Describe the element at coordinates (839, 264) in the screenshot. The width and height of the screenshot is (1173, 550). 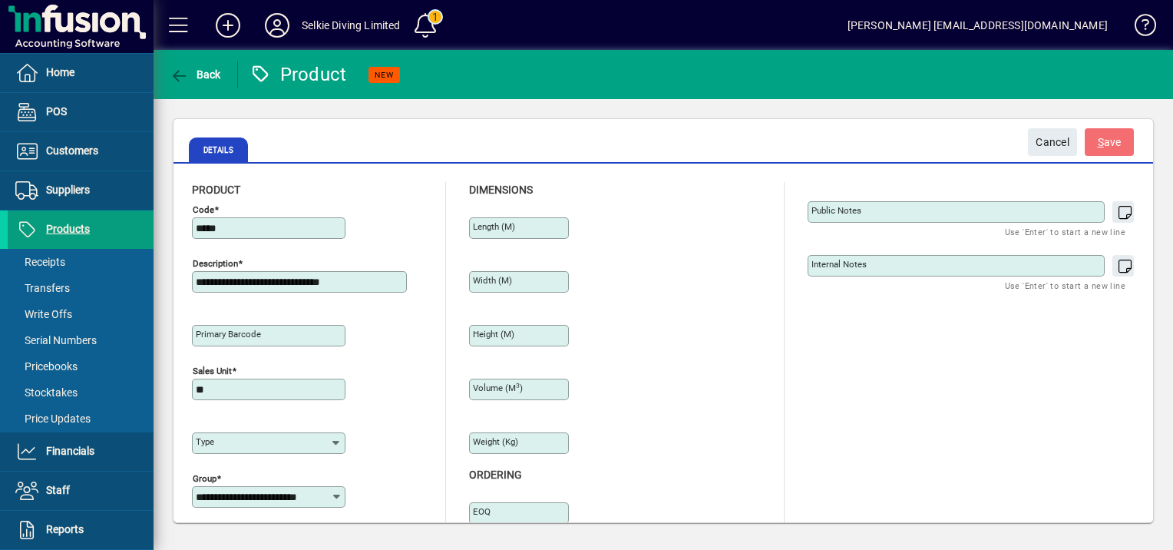
I see `mat-label: Internal Notes` at that location.